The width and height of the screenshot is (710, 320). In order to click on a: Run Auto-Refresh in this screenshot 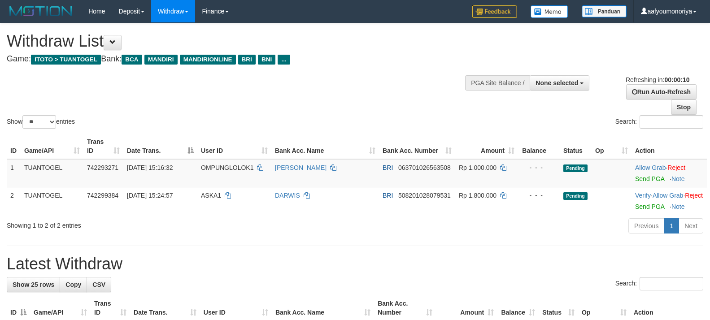, I will do `click(661, 92)`.